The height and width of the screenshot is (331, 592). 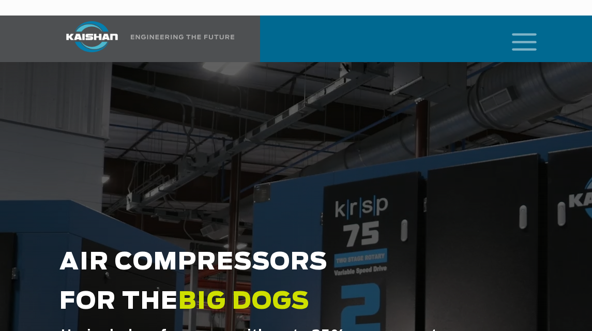 I want to click on a: mobile menu, so click(x=517, y=39).